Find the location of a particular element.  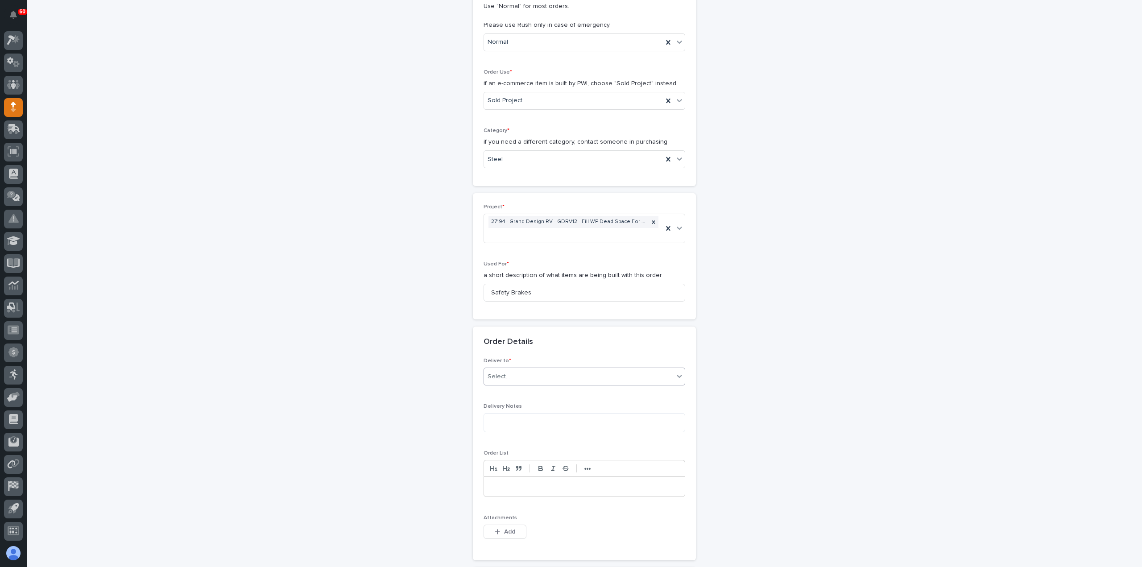

p: Use "Normal" for most orders. Please use Rush only in case of emergency. is located at coordinates (584, 16).